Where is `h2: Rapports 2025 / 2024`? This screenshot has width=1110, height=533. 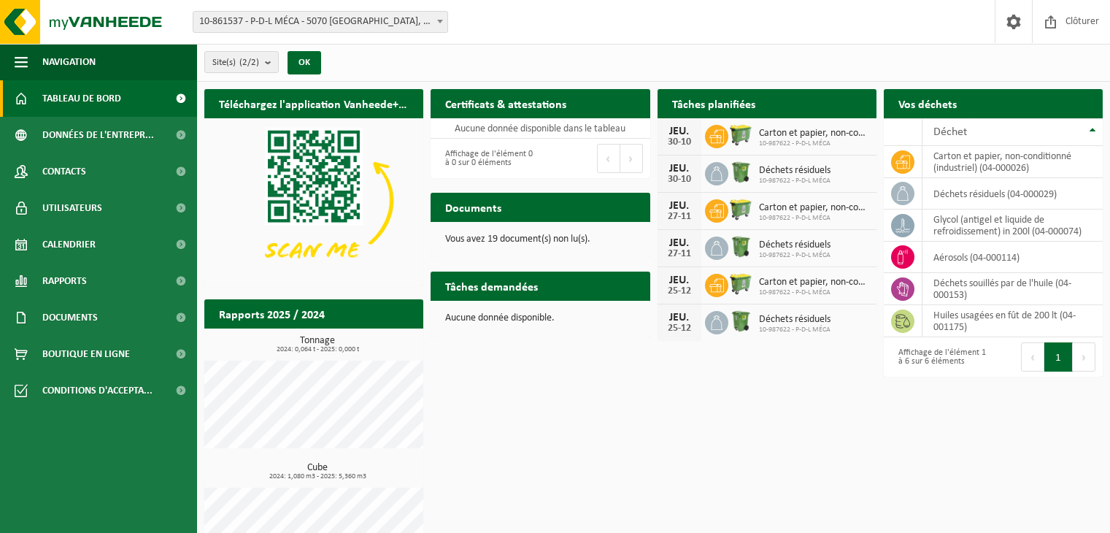 h2: Rapports 2025 / 2024 is located at coordinates (271, 313).